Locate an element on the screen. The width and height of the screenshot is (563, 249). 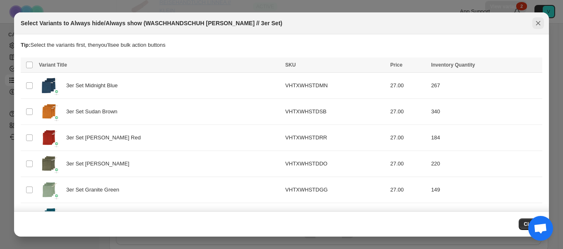
span: 3er Set Midnight Blue is located at coordinates (94, 86).